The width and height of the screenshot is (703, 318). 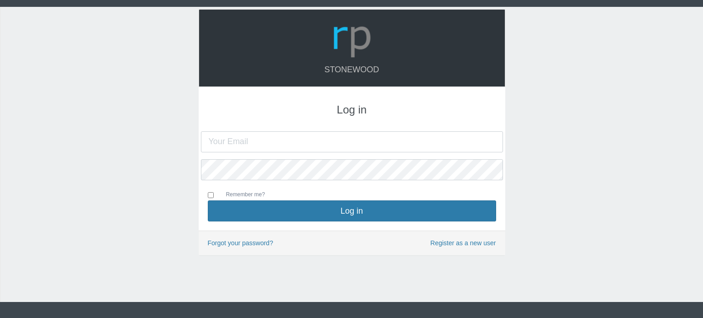 What do you see at coordinates (352, 211) in the screenshot?
I see `button: Log in` at bounding box center [352, 211].